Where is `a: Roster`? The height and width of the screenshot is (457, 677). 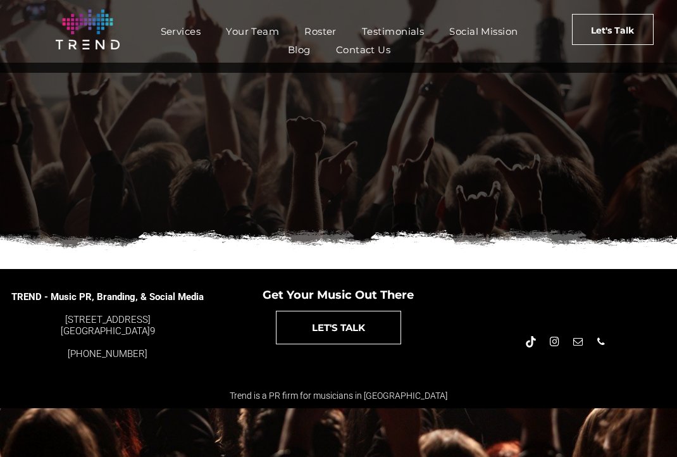
a: Roster is located at coordinates (320, 31).